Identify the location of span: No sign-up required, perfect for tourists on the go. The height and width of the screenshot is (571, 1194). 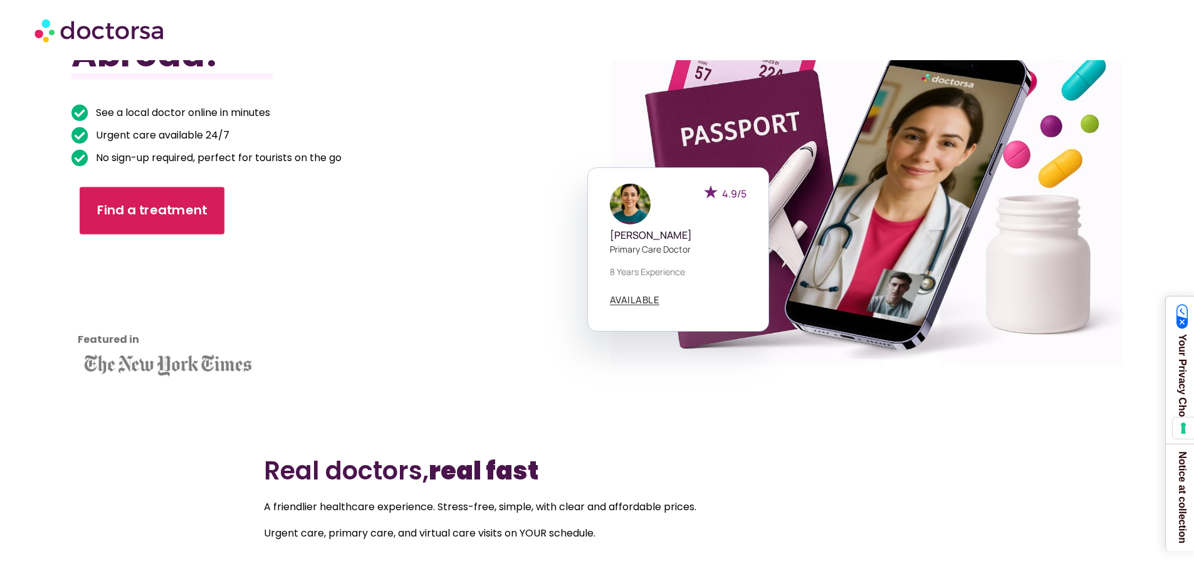
(217, 158).